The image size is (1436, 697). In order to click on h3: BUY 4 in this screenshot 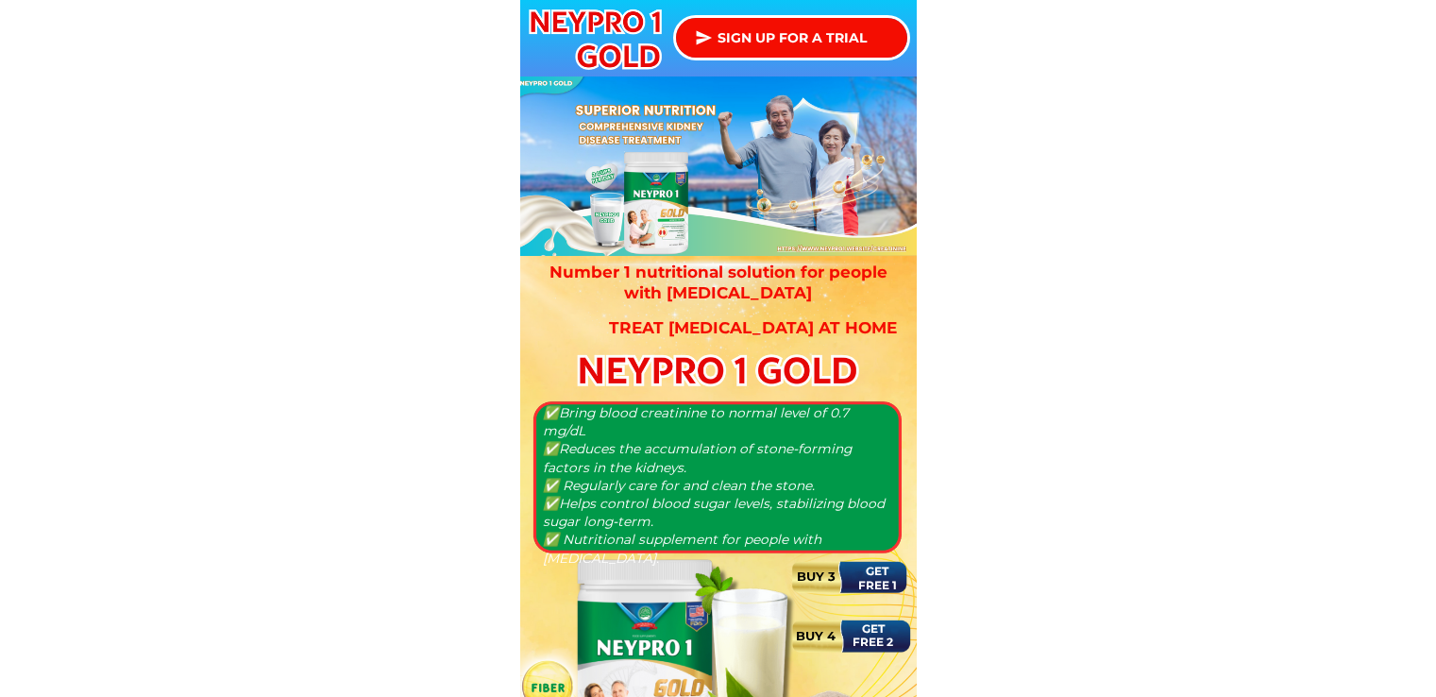, I will do `click(816, 636)`.